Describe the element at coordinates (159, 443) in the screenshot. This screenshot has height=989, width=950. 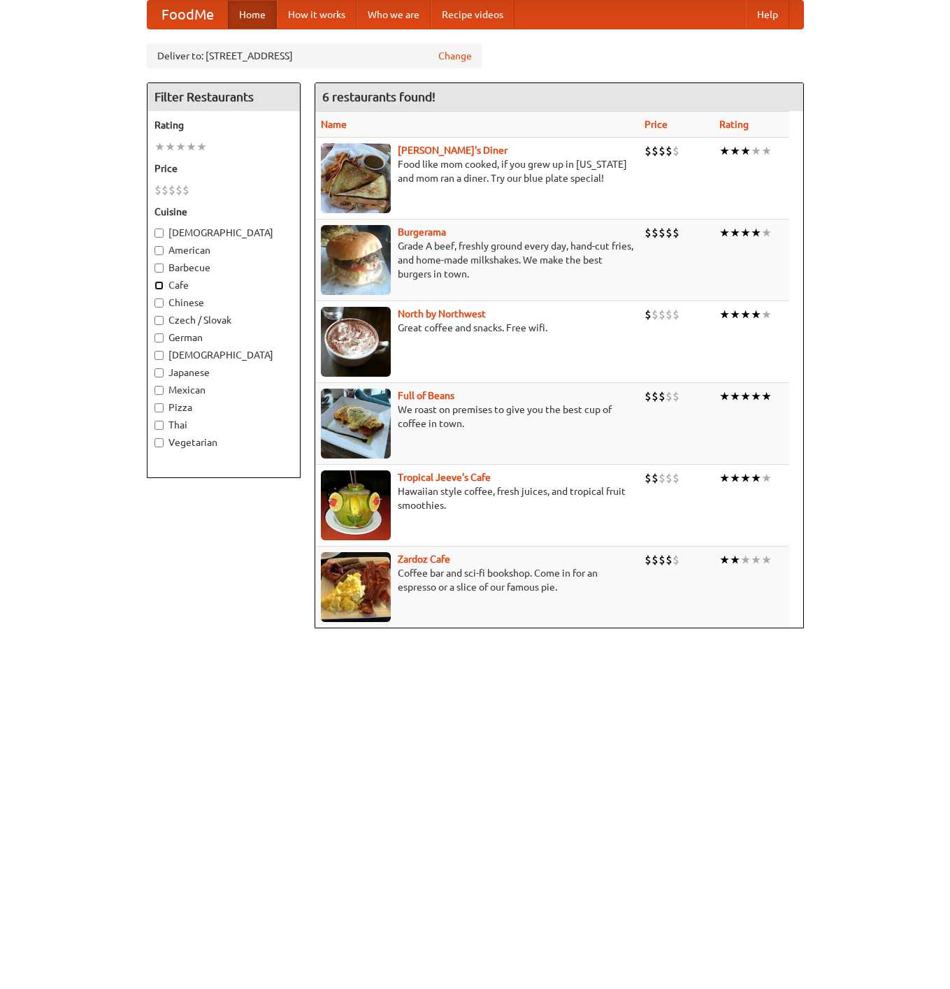
I see `input: Vegetarian` at that location.